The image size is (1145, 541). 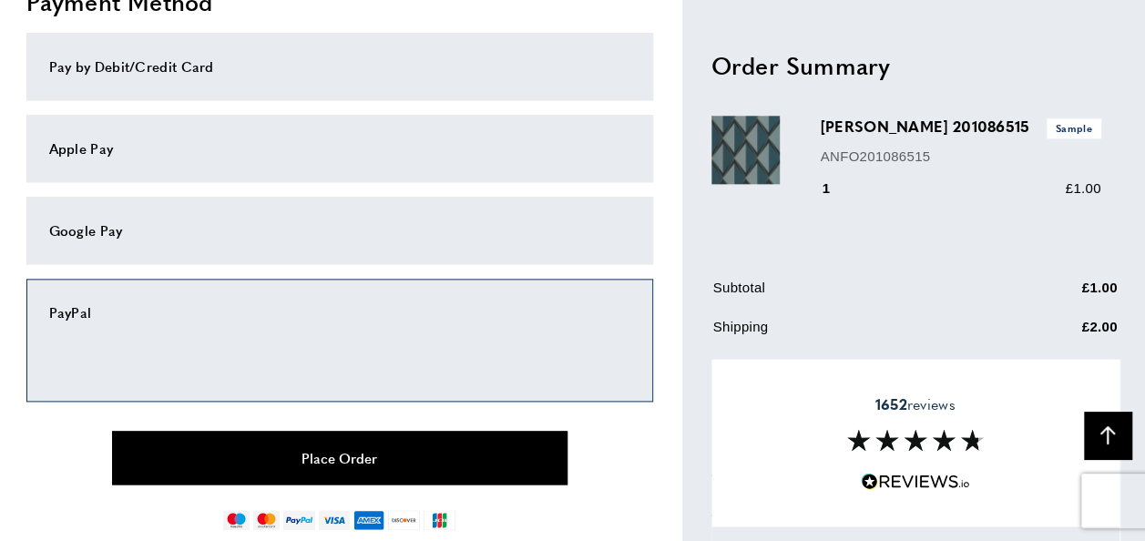 I want to click on td: £1.00, so click(x=1055, y=295).